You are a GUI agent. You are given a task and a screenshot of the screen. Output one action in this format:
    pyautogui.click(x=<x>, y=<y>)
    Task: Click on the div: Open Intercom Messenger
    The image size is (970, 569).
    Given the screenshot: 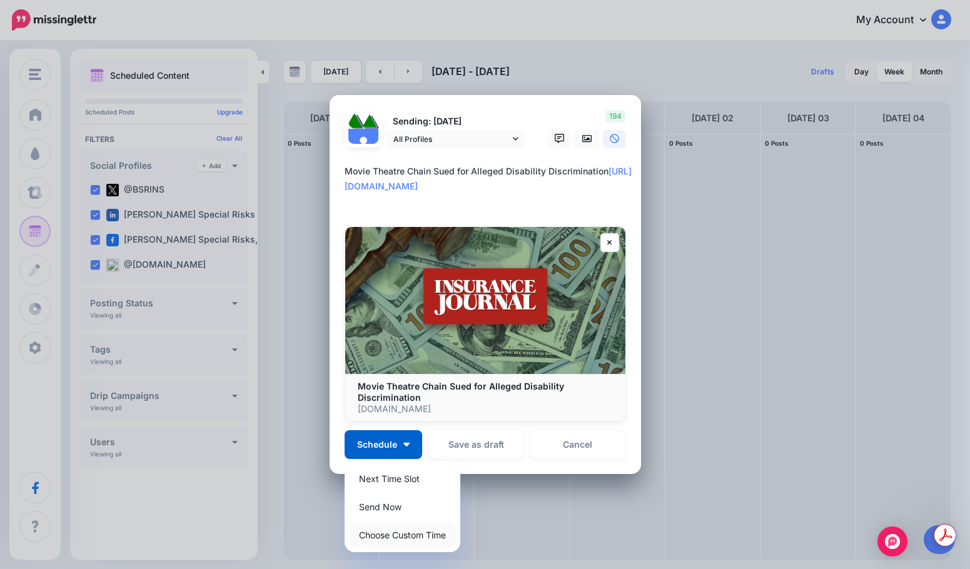 What is the action you would take?
    pyautogui.click(x=892, y=542)
    